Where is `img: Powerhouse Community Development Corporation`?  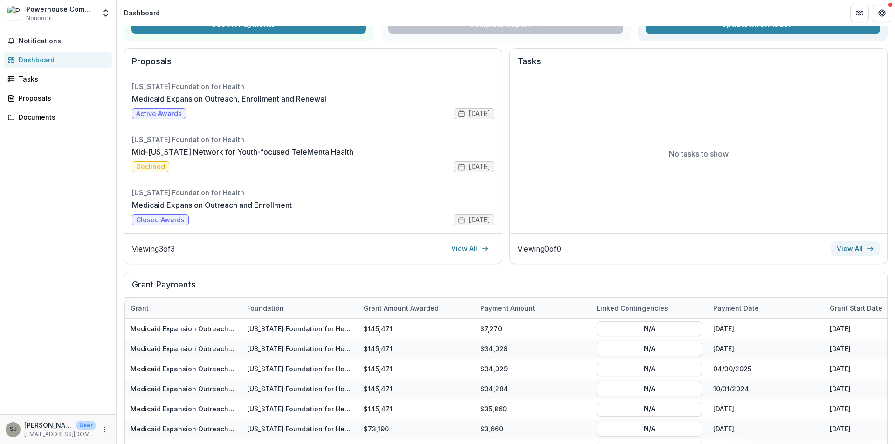 img: Powerhouse Community Development Corporation is located at coordinates (15, 13).